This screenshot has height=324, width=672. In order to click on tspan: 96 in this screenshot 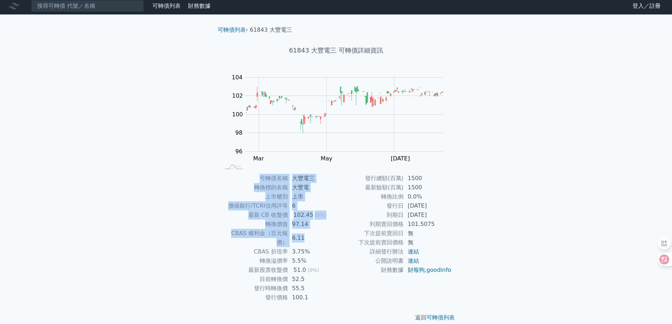, I will do `click(239, 151)`.